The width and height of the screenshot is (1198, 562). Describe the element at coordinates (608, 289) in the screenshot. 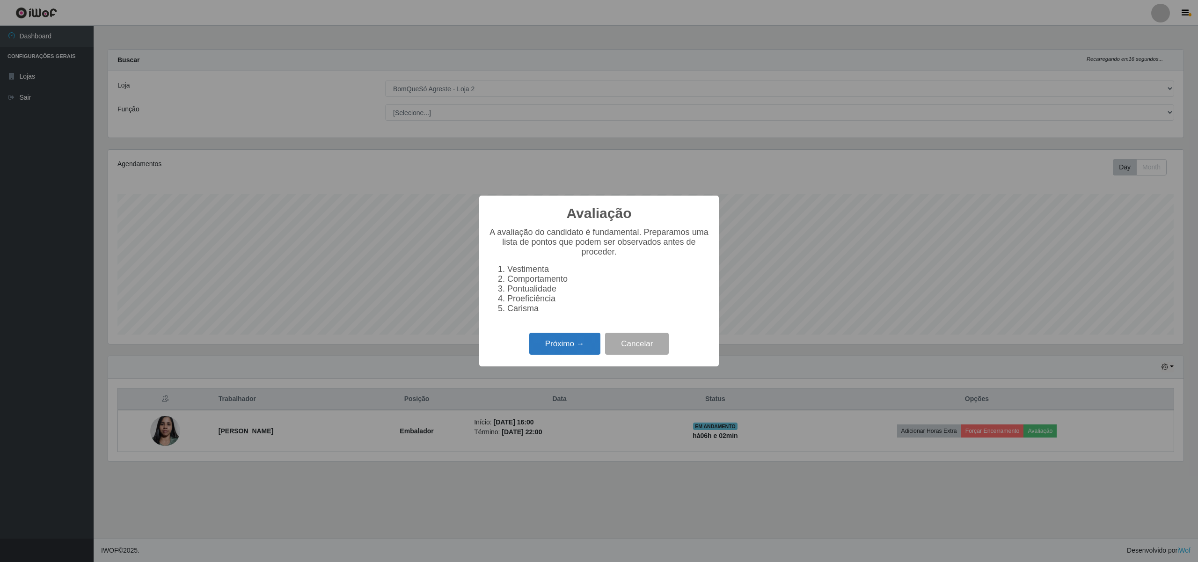

I see `li: Pontualidade` at that location.